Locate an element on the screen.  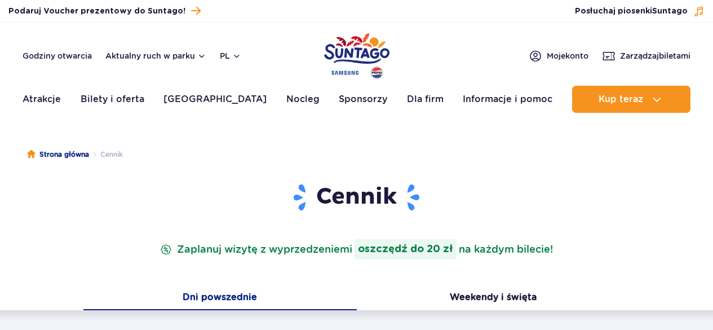
span: Podaruj Voucher prezentowy do Suntago! is located at coordinates (97, 11).